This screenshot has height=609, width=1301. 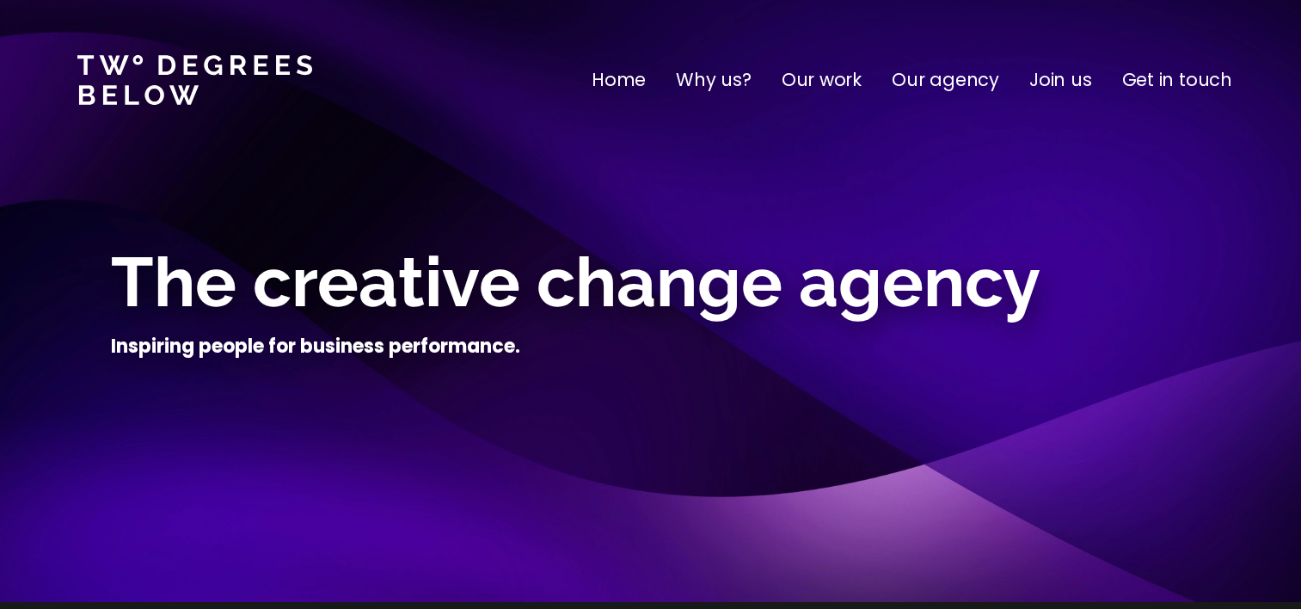 What do you see at coordinates (821, 80) in the screenshot?
I see `a: Our work` at bounding box center [821, 80].